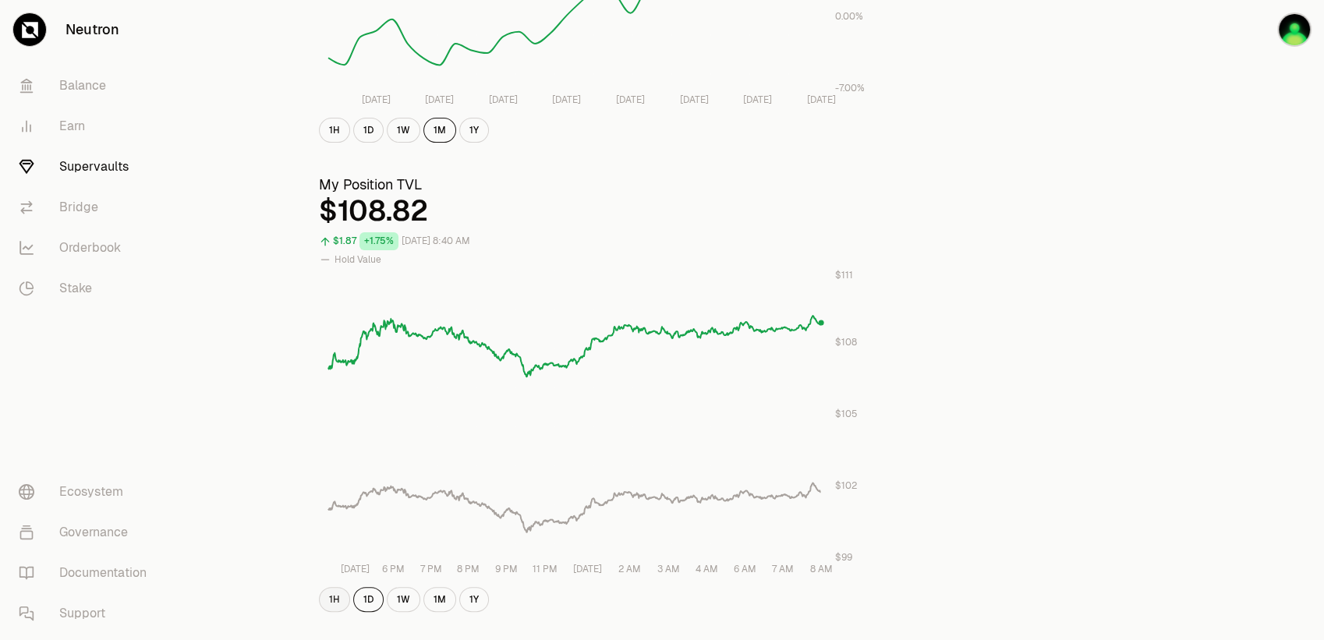 This screenshot has height=640, width=1324. Describe the element at coordinates (745, 569) in the screenshot. I see `tspan: 6 AM` at that location.